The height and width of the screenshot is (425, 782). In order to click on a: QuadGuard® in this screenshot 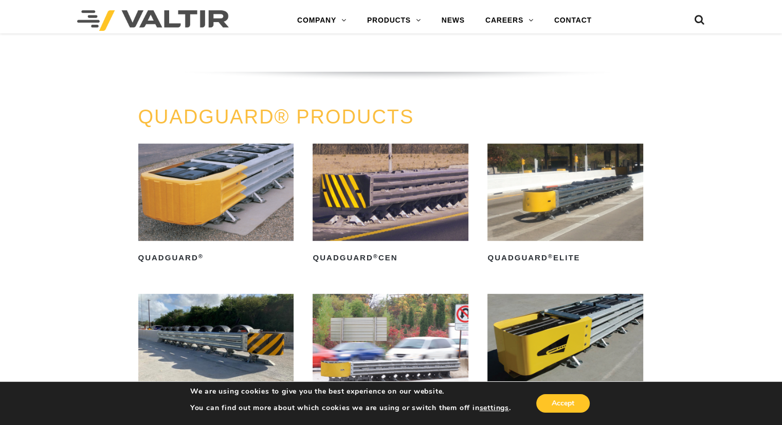, I will do `click(216, 205)`.